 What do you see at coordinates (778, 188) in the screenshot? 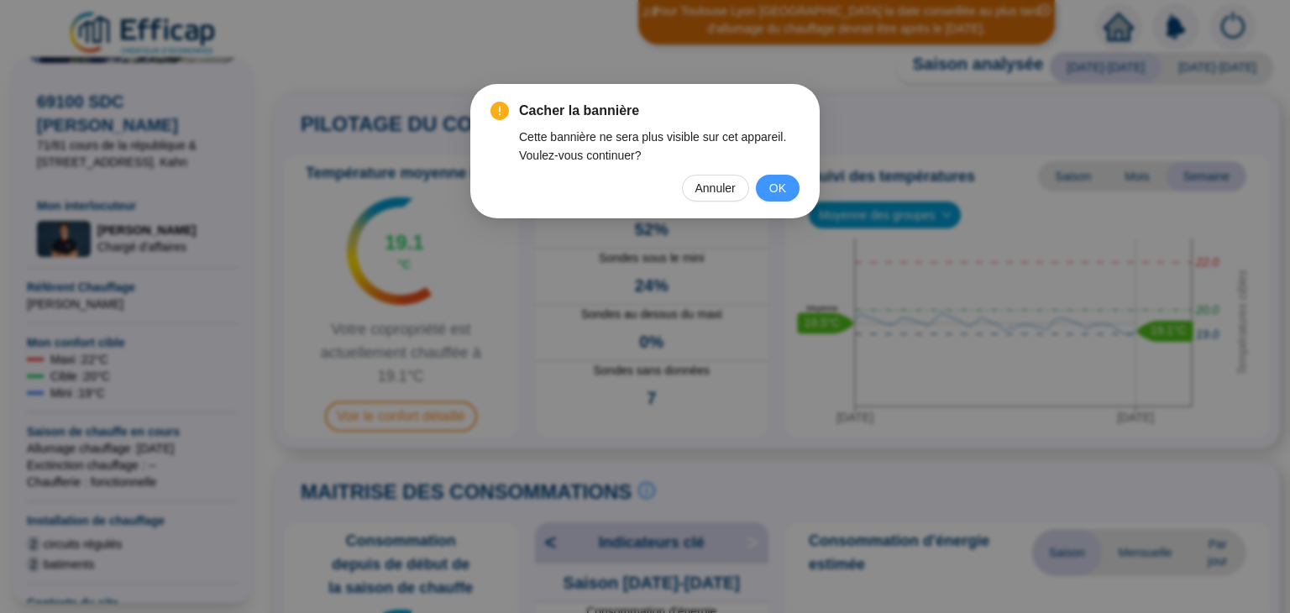
I see `span: OK` at bounding box center [778, 188].